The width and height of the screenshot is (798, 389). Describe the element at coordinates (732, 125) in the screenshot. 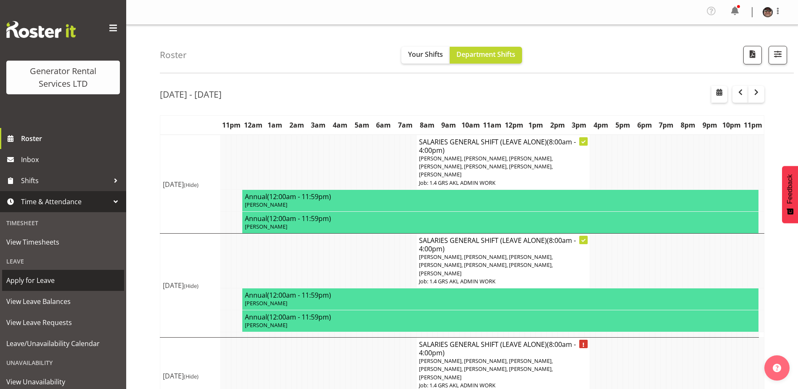

I see `th: 10pm` at that location.